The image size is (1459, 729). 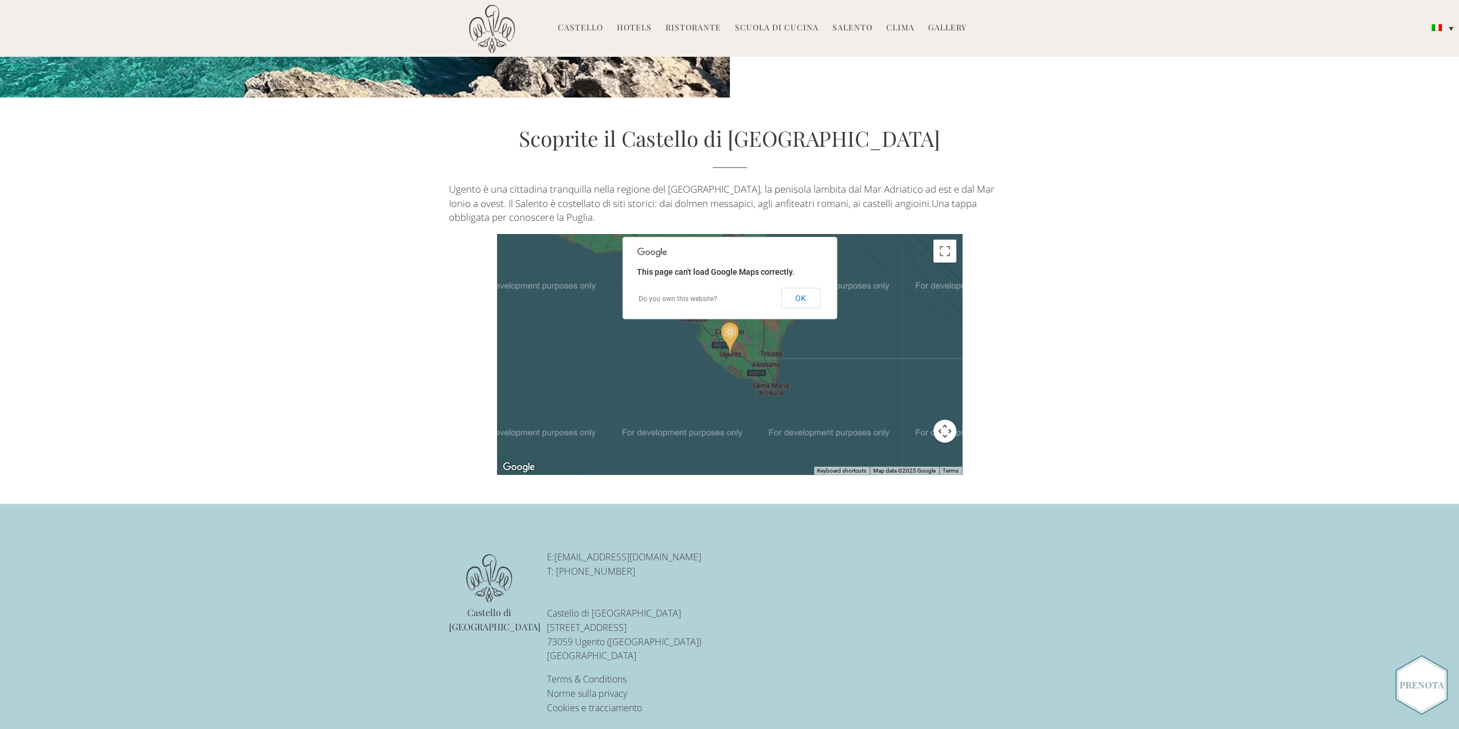 What do you see at coordinates (800, 298) in the screenshot?
I see `button: OK` at bounding box center [800, 298].